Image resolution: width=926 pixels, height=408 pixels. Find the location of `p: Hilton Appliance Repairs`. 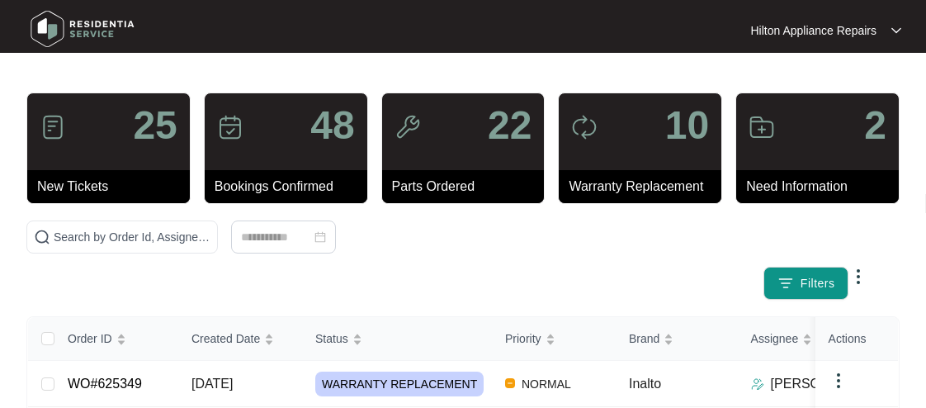

p: Hilton Appliance Repairs is located at coordinates (813, 31).